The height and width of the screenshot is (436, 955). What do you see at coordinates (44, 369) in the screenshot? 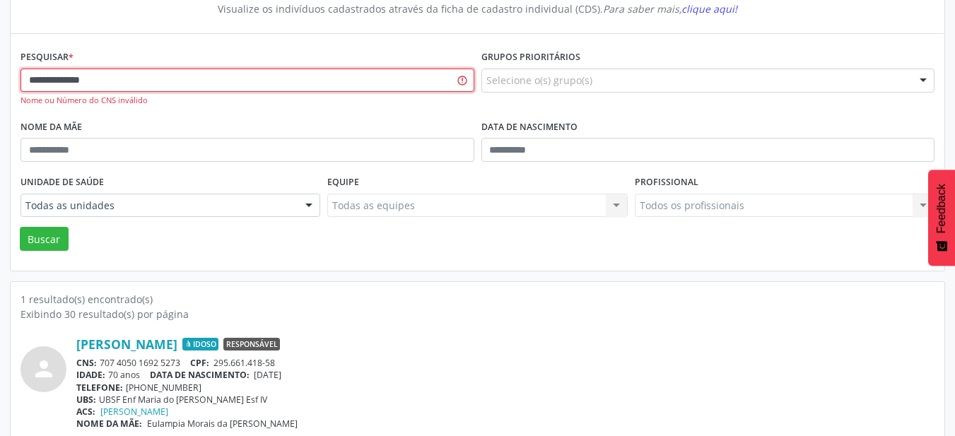
I see `i: person` at bounding box center [44, 369].